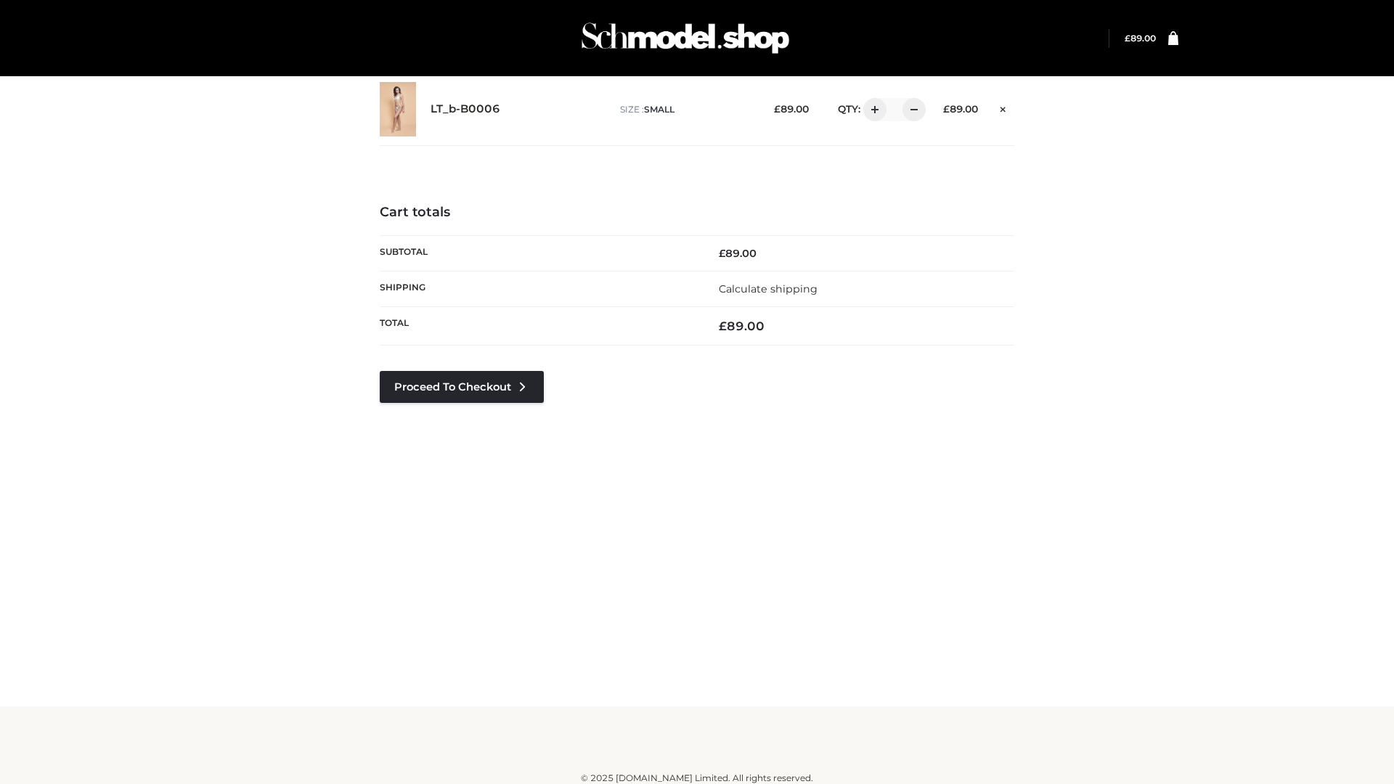  What do you see at coordinates (768, 289) in the screenshot?
I see `a: Calculate shipping` at bounding box center [768, 289].